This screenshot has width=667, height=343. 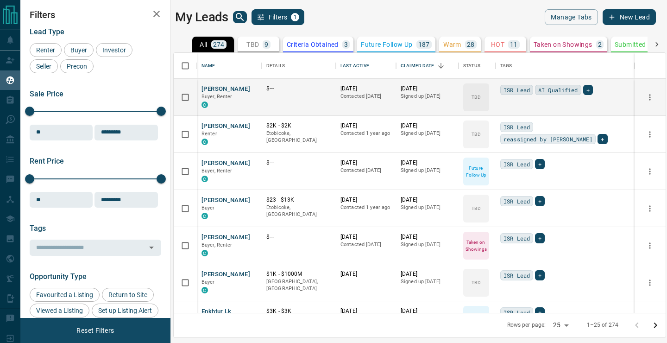 What do you see at coordinates (95, 15) in the screenshot?
I see `h2: Filters` at bounding box center [95, 15].